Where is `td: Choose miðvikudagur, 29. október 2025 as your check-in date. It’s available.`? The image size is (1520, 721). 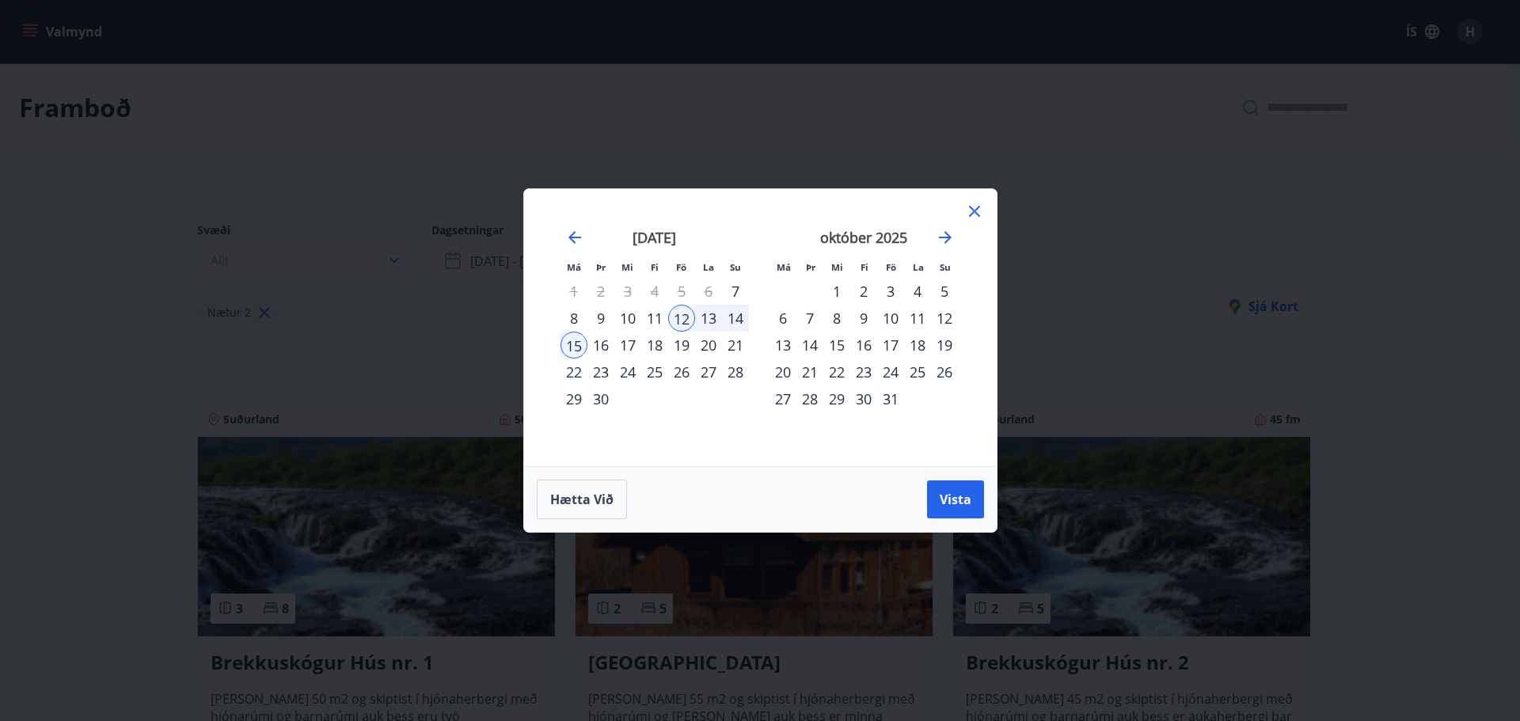
td: Choose miðvikudagur, 29. október 2025 as your check-in date. It’s available. is located at coordinates (837, 399).